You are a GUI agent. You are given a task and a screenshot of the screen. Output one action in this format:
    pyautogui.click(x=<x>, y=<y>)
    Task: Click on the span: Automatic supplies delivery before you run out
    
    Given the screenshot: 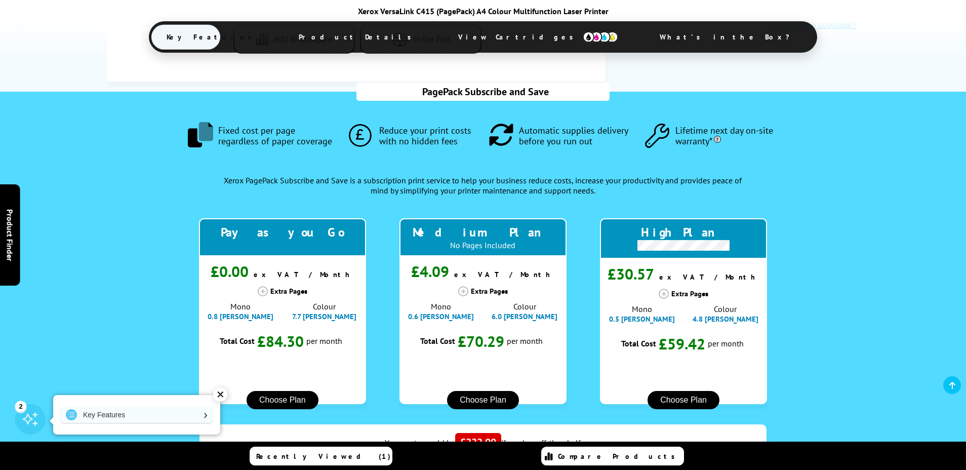 What is the action you would take?
    pyautogui.click(x=576, y=136)
    